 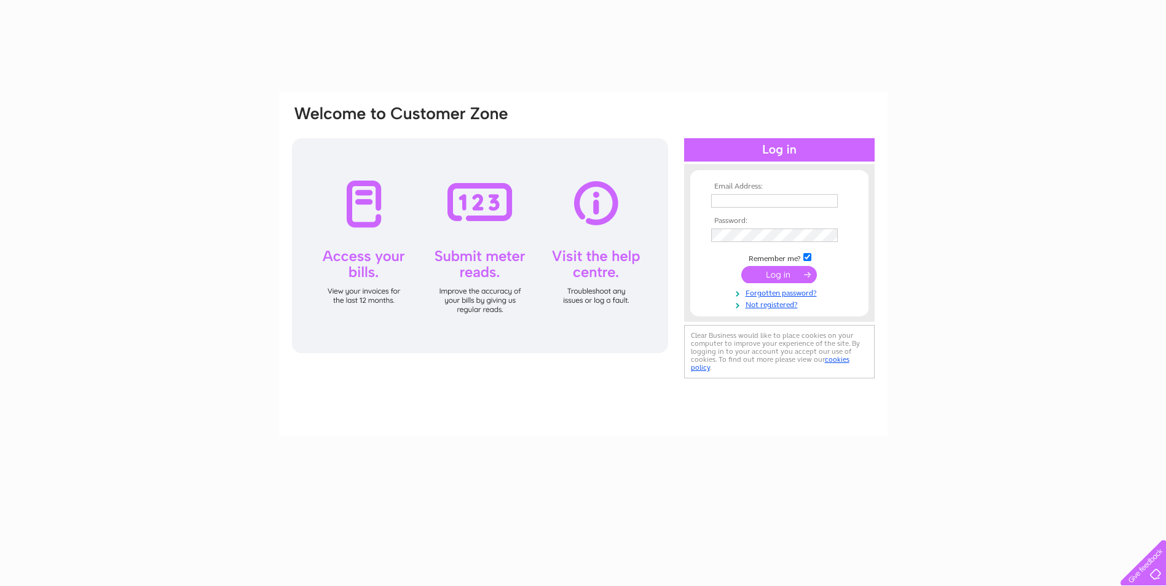 What do you see at coordinates (770, 363) in the screenshot?
I see `a: cookies policy` at bounding box center [770, 363].